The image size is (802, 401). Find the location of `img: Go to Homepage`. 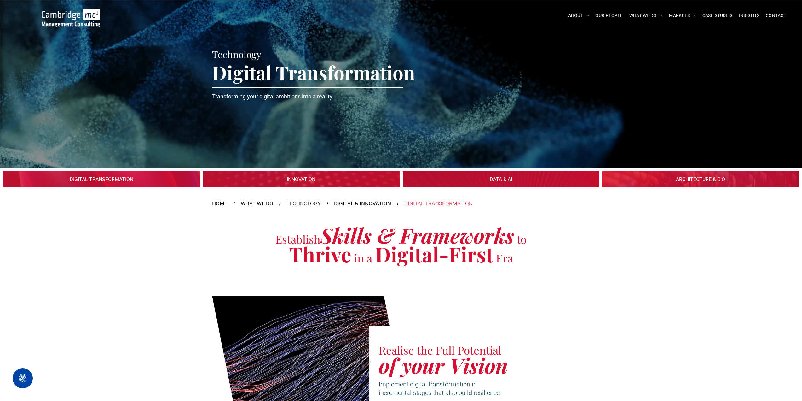

img: Go to Homepage is located at coordinates (71, 18).